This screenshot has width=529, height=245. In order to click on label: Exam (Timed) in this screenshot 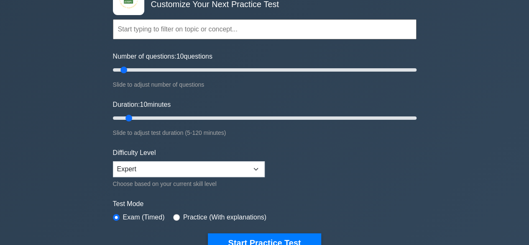, I will do `click(144, 217)`.